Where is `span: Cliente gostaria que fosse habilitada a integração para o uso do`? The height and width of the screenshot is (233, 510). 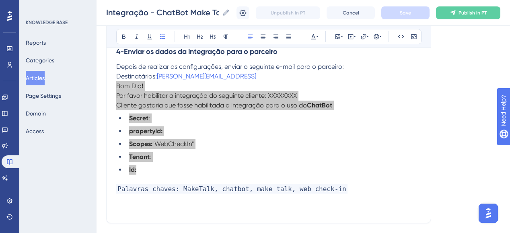 span: Cliente gostaria que fosse habilitada a integração para o uso do is located at coordinates (212, 105).